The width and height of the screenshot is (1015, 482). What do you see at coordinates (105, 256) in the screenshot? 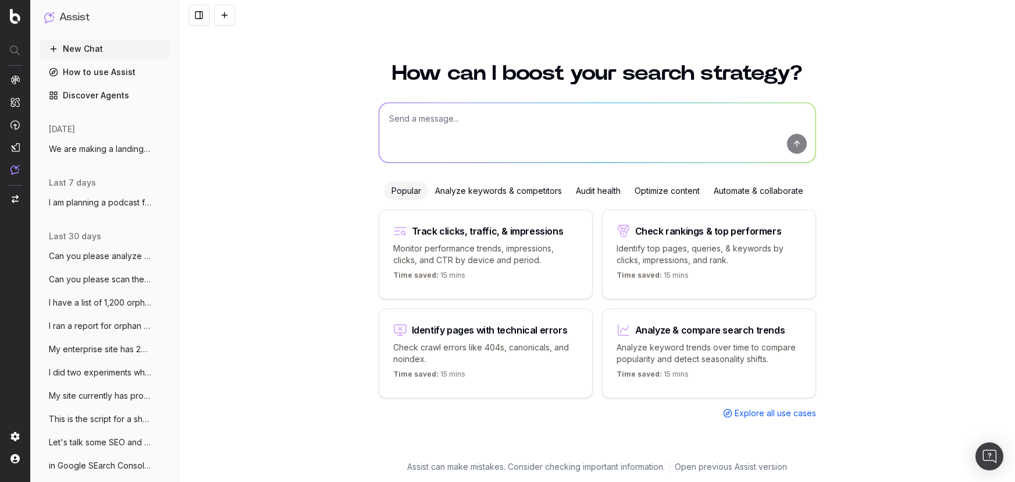
I see `button: Can you please analyze a web page's html` at bounding box center [105, 256].